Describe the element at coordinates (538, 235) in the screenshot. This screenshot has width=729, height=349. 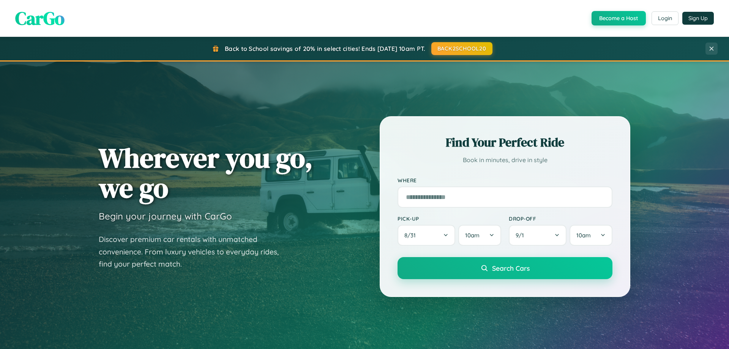
I see `button: 9/1` at that location.